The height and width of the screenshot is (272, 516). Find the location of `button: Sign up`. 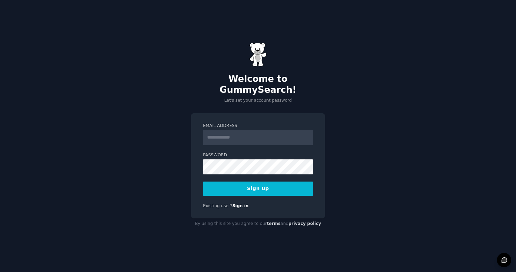

button: Sign up is located at coordinates (258, 189).